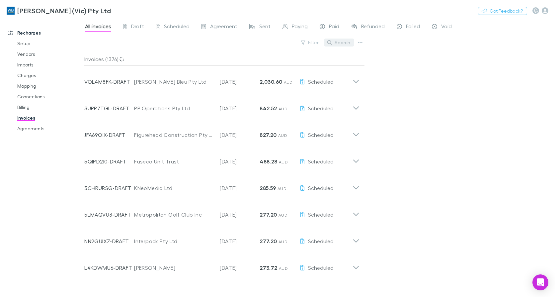 The image size is (555, 297). I want to click on img: William Buck (Vic) Pty Ltd's Logo, so click(11, 11).